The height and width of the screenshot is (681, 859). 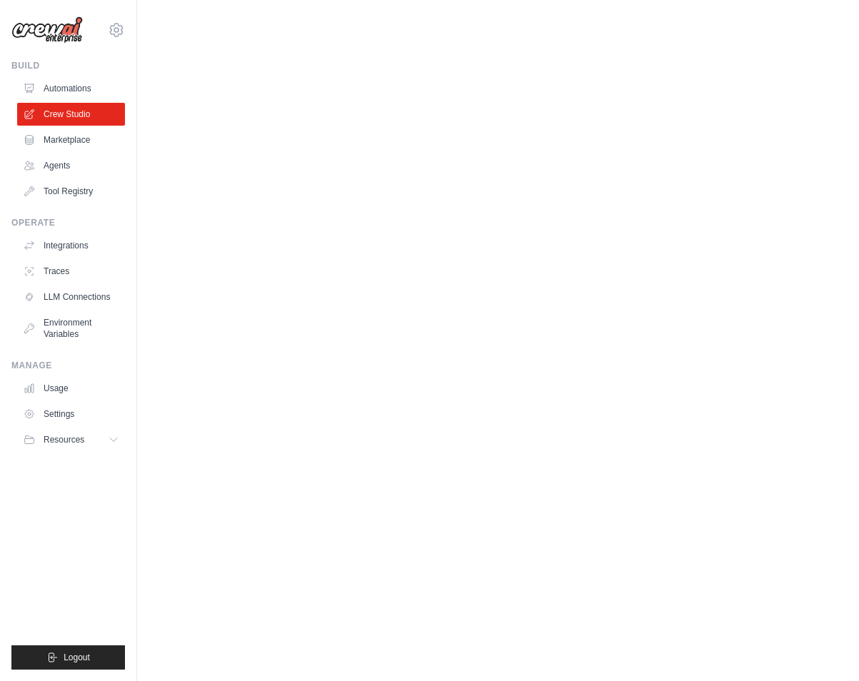 What do you see at coordinates (71, 166) in the screenshot?
I see `a: Agents` at bounding box center [71, 166].